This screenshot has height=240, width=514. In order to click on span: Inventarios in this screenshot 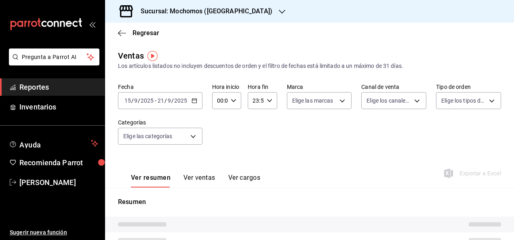, I will do `click(59, 107)`.